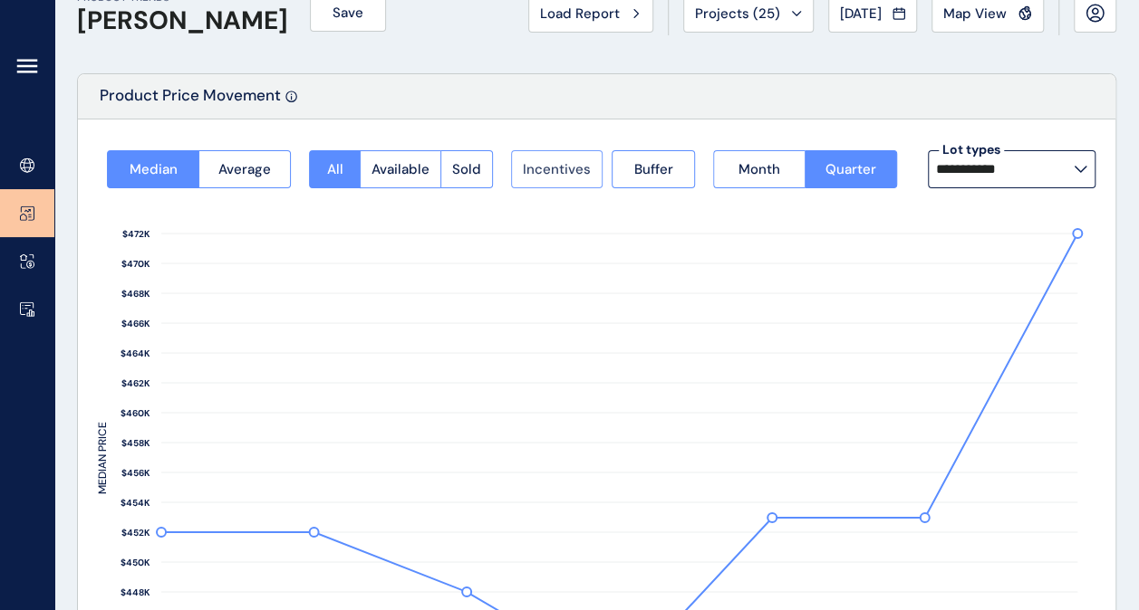 The width and height of the screenshot is (1139, 610). I want to click on button: Buffer, so click(653, 169).